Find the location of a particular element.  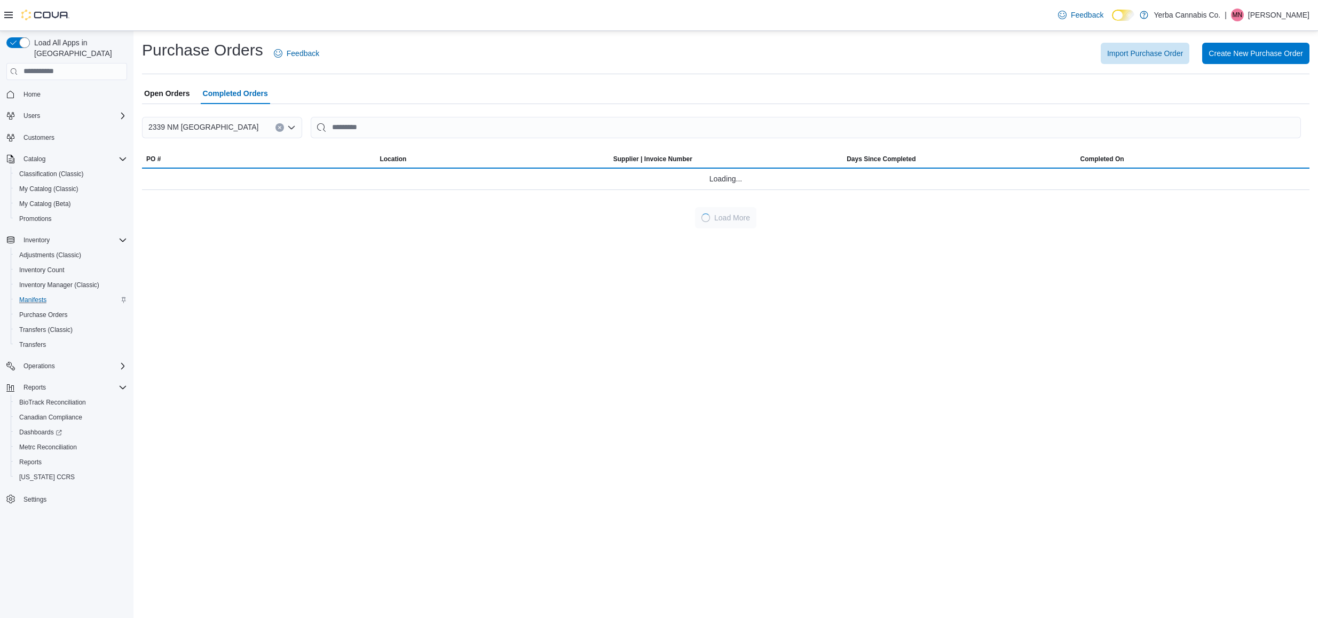

a: Home is located at coordinates (32, 94).